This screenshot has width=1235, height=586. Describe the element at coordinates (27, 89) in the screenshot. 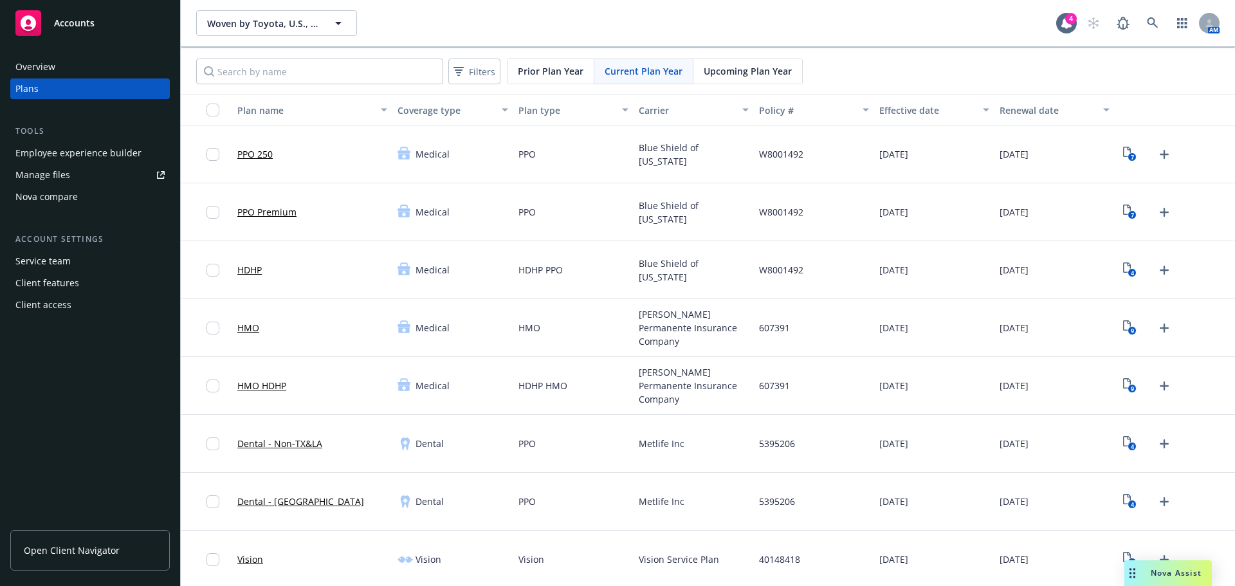

I see `div: Plans` at that location.